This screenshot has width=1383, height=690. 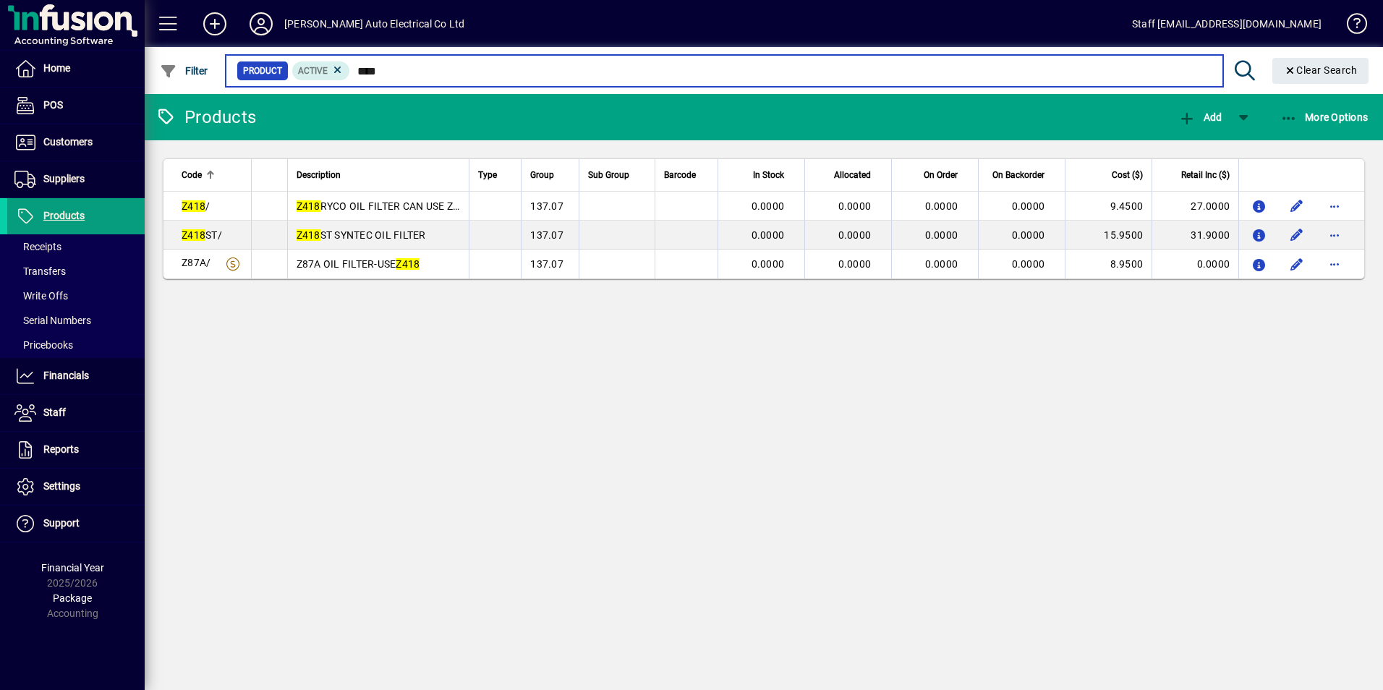 What do you see at coordinates (768, 175) in the screenshot?
I see `span: In Stock` at bounding box center [768, 175].